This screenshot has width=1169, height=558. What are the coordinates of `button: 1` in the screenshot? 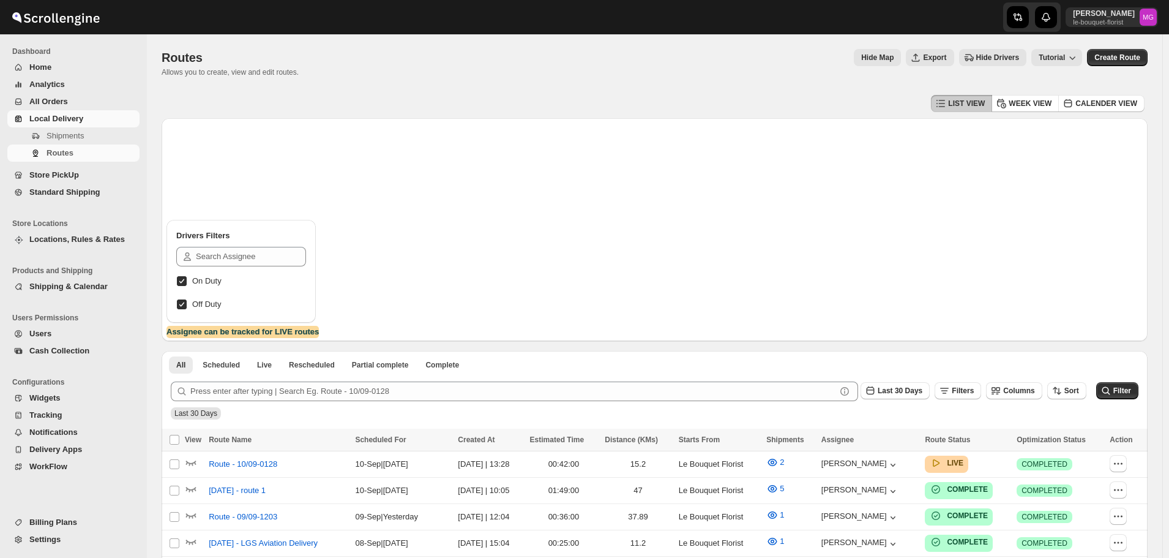 It's located at (775, 515).